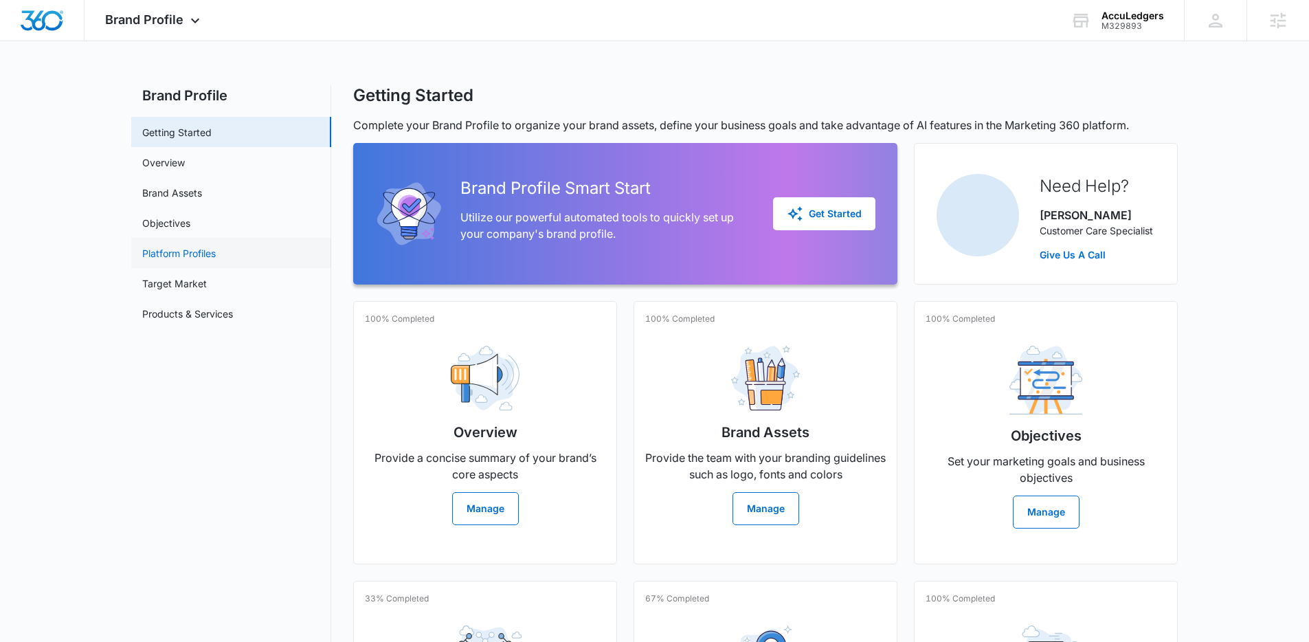 The height and width of the screenshot is (642, 1309). I want to click on a: Objectives, so click(166, 223).